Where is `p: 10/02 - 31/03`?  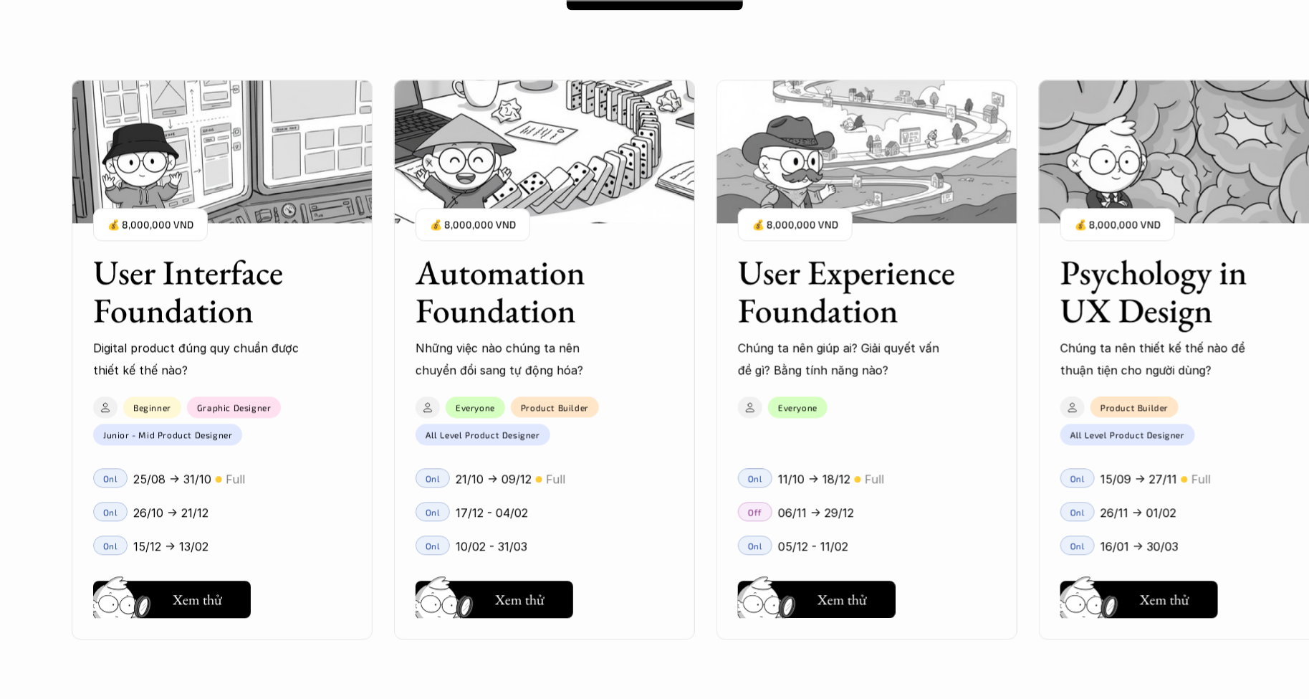
p: 10/02 - 31/03 is located at coordinates (492, 547).